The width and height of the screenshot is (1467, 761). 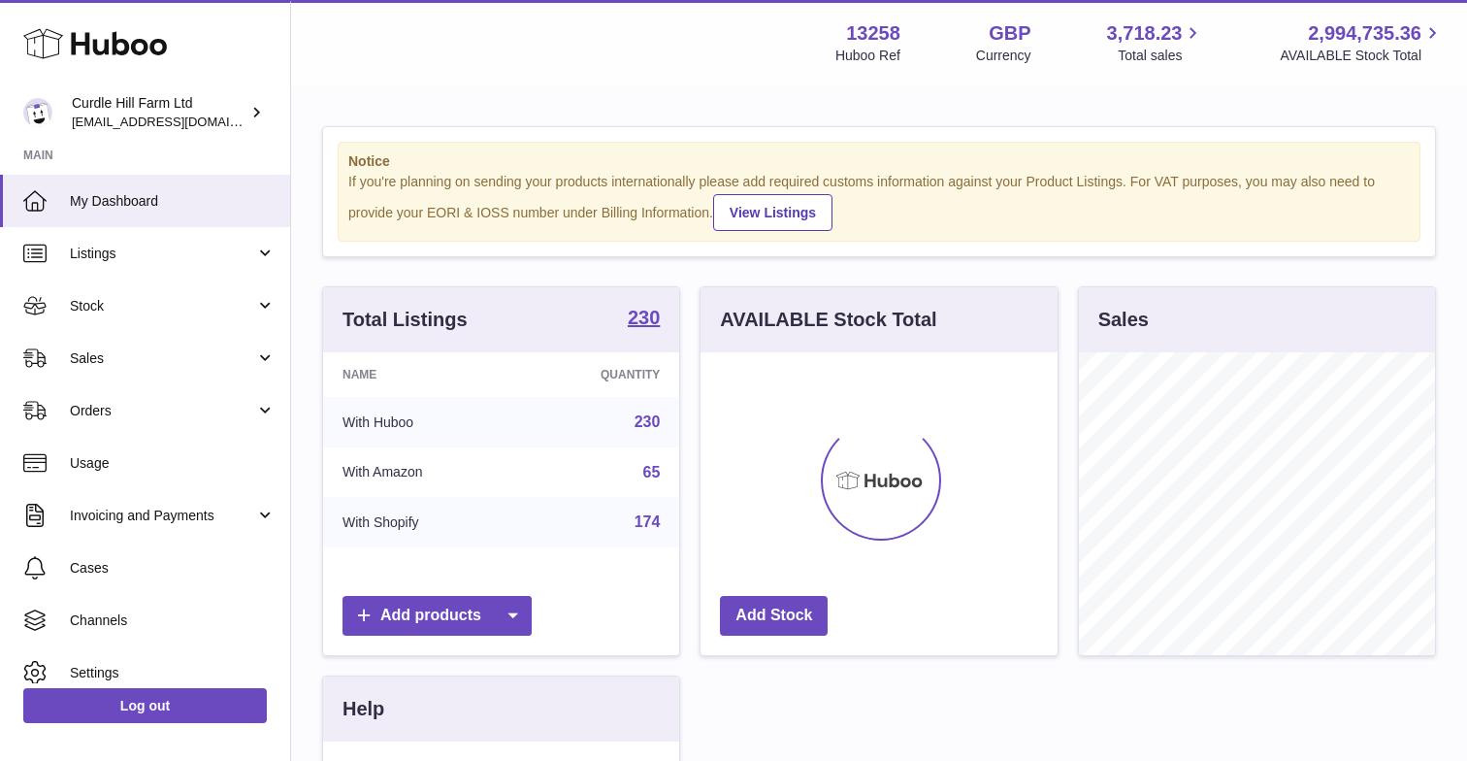 I want to click on a: Add Stock, so click(x=773, y=615).